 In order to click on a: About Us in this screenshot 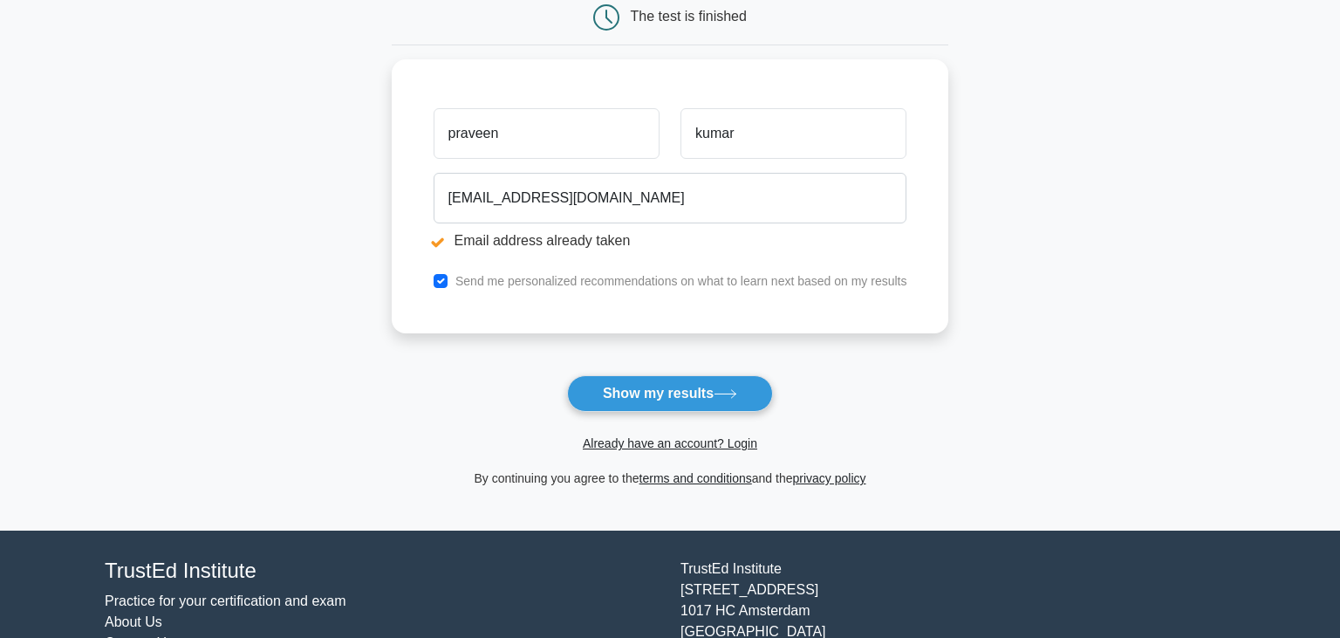, I will do `click(134, 621)`.